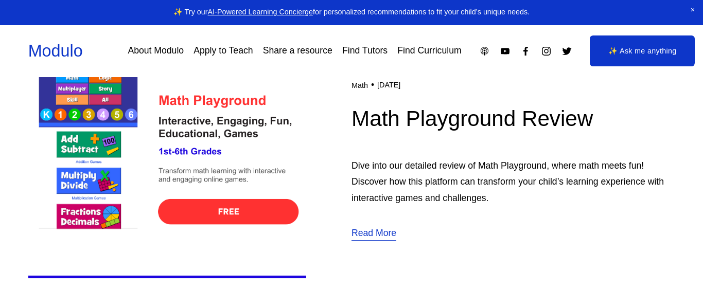 This screenshot has width=703, height=308. What do you see at coordinates (167, 159) in the screenshot?
I see `img: Math Playground Review` at bounding box center [167, 159].